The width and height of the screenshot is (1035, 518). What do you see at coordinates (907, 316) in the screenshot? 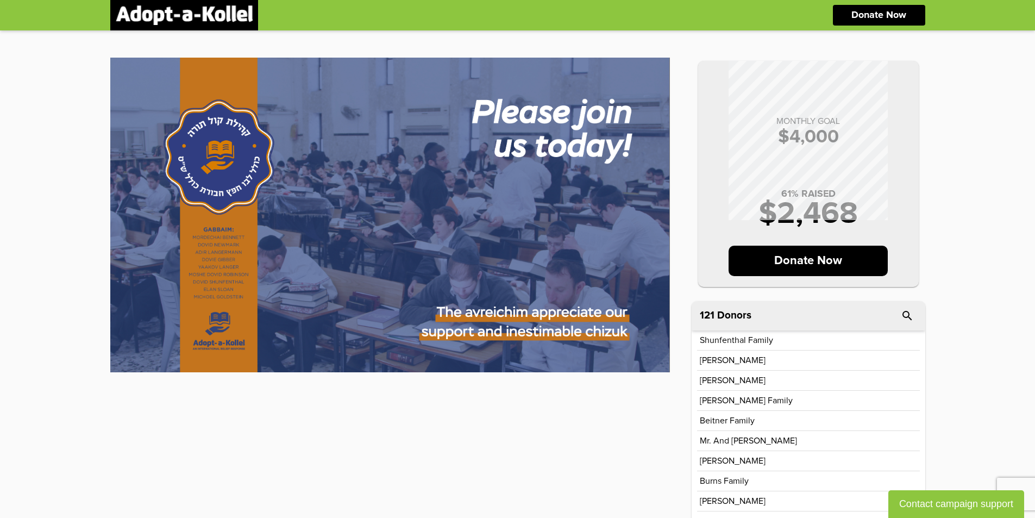
I see `i: search` at bounding box center [907, 316].